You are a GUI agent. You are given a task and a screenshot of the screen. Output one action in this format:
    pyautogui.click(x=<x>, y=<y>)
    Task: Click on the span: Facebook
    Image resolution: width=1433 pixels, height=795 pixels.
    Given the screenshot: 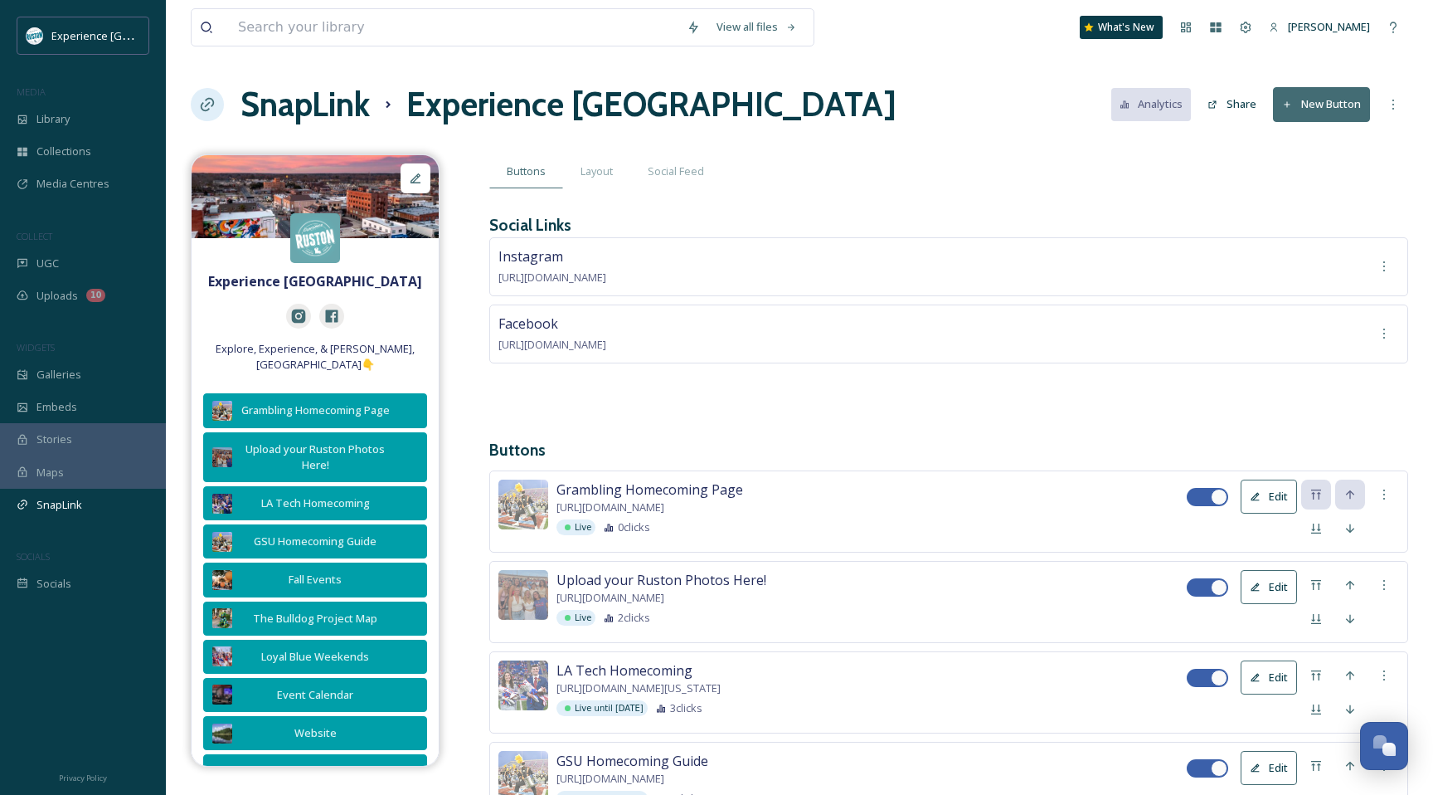 What is the action you would take?
    pyautogui.click(x=528, y=323)
    